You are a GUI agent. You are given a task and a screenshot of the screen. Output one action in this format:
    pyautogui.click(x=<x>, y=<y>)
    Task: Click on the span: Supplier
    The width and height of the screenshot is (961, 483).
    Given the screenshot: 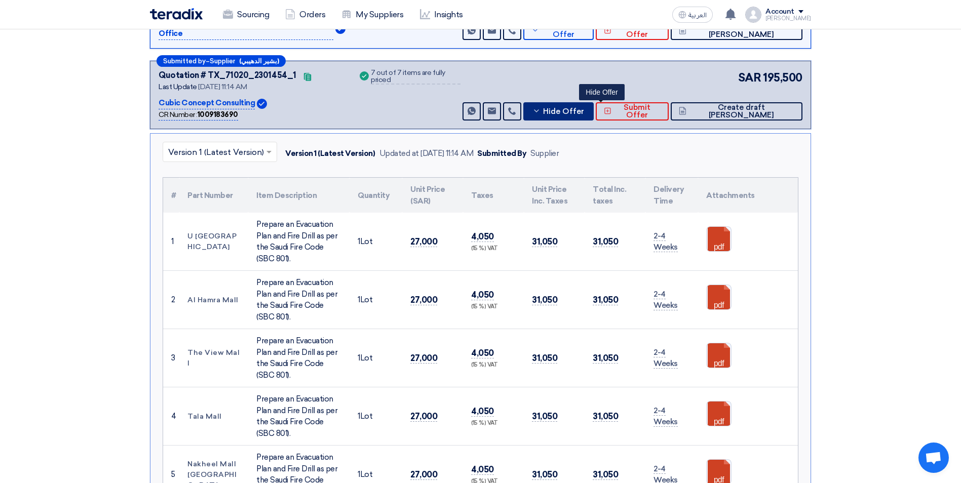 What is the action you would take?
    pyautogui.click(x=222, y=61)
    